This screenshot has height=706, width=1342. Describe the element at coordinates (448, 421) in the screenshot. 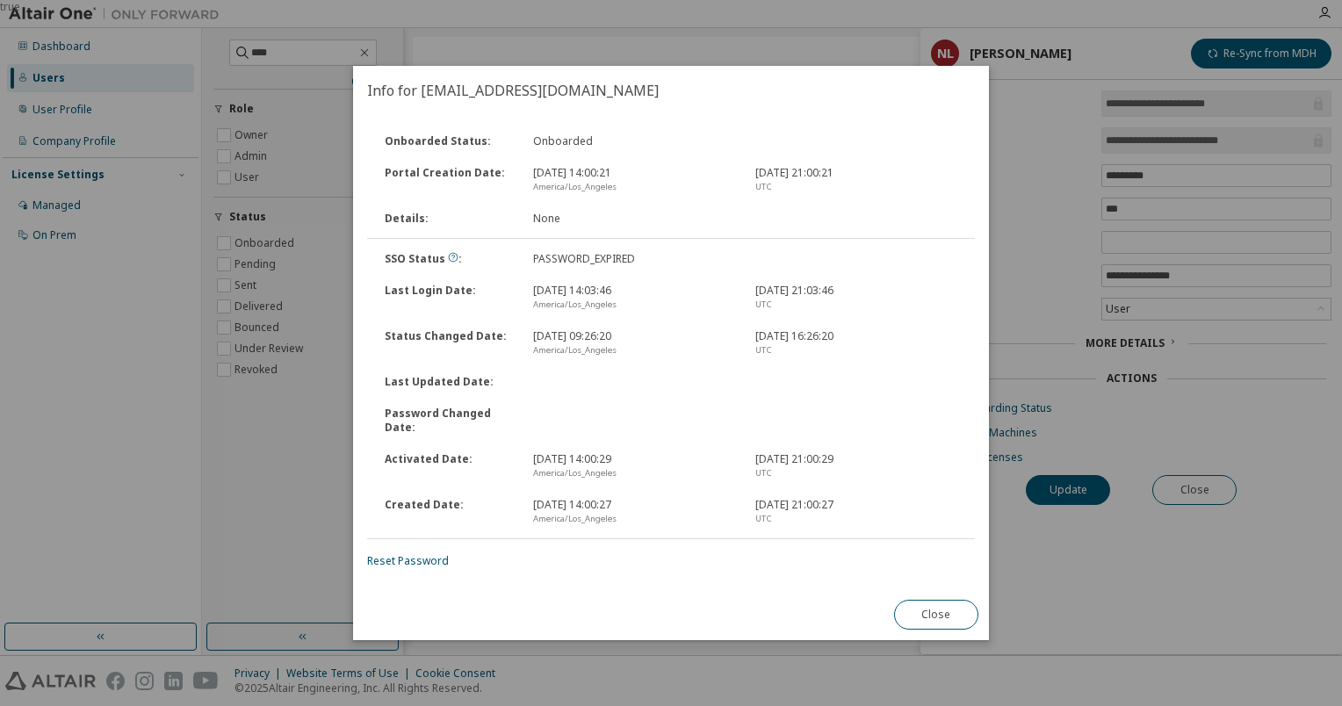

I see `div: Password Changed Date :` at that location.